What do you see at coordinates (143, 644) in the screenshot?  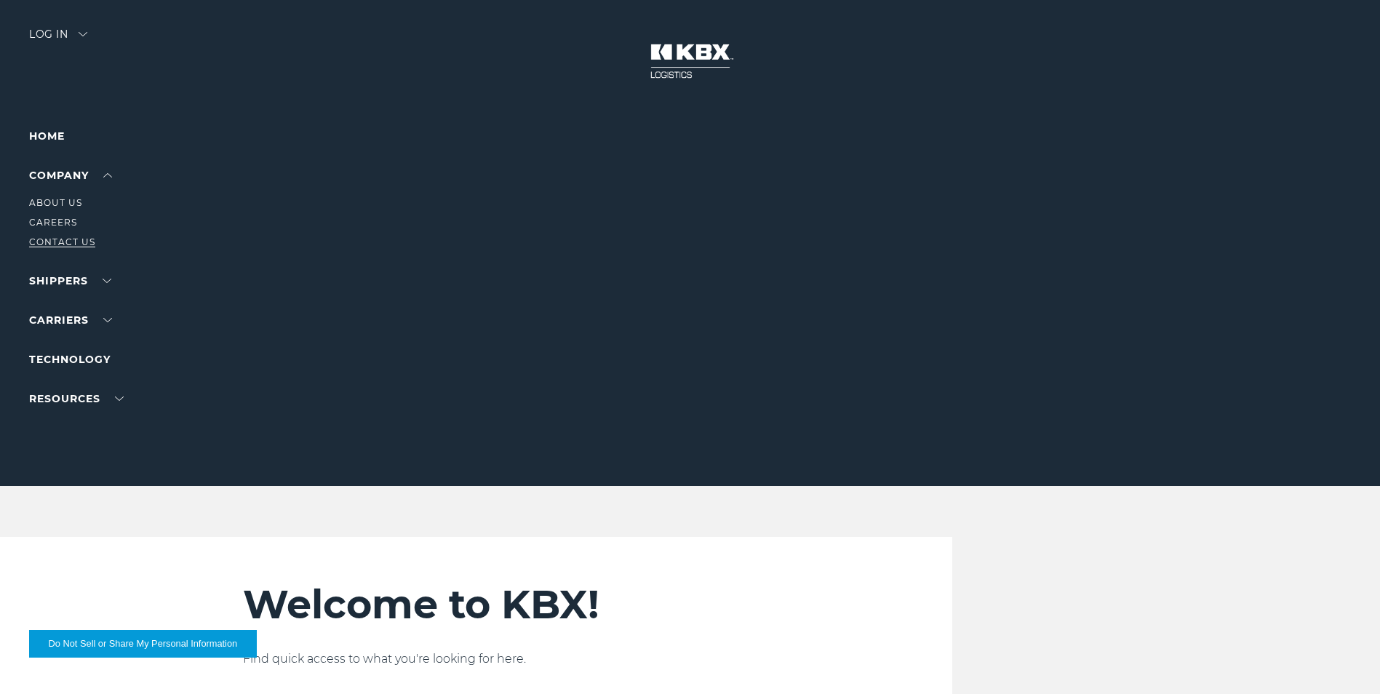 I see `button: Do Not Sell or Share My Personal Information` at bounding box center [143, 644].